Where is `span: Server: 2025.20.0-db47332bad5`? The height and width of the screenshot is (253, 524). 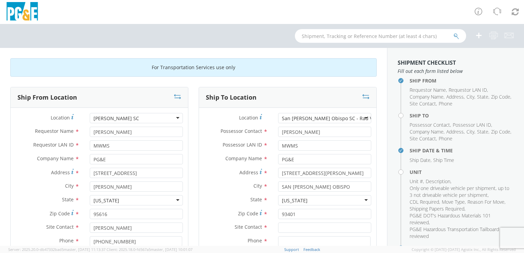
span: Server: 2025.20.0-db47332bad5 is located at coordinates (57, 249).